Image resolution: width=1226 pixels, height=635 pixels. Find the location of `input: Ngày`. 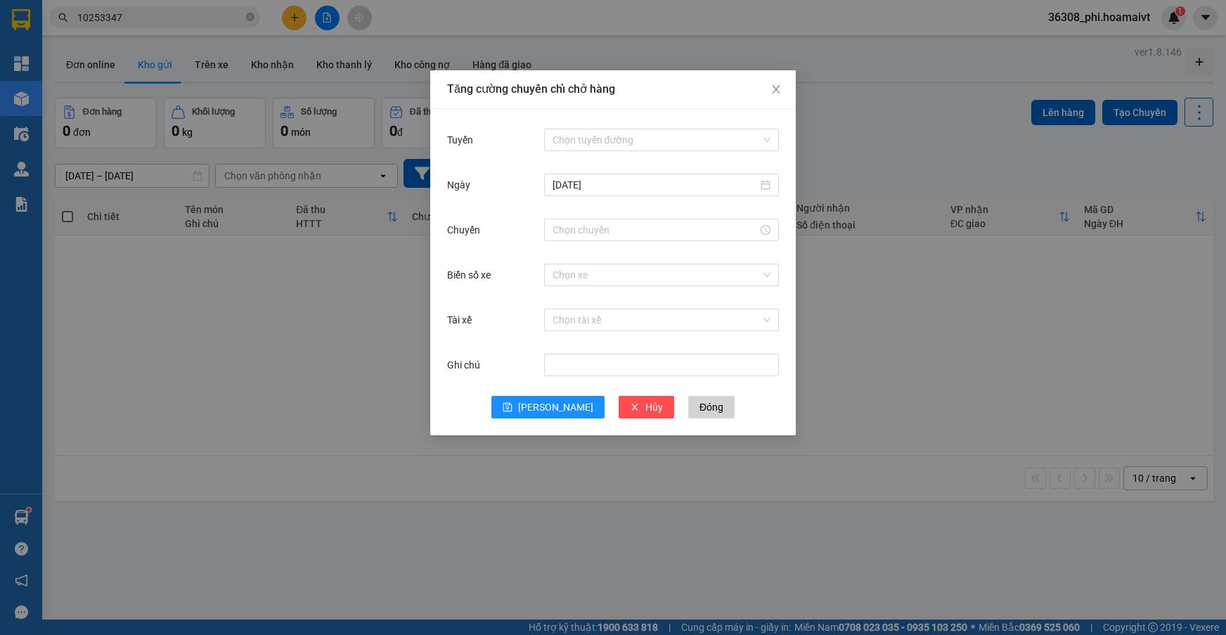

input: Ngày is located at coordinates (655, 185).